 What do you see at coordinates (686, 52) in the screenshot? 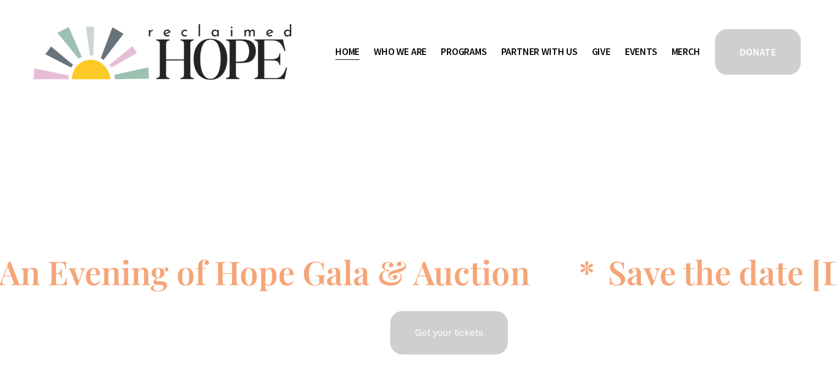
I see `a: Merch` at bounding box center [686, 52].